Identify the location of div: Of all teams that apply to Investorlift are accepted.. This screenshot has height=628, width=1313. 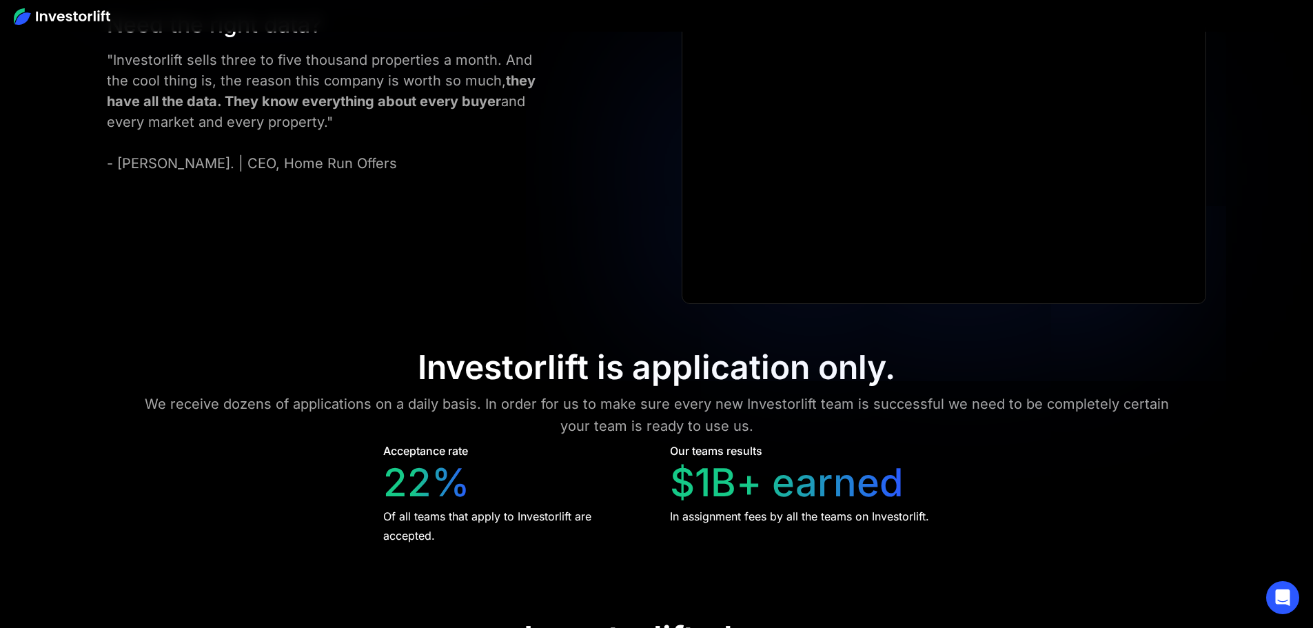
(514, 526).